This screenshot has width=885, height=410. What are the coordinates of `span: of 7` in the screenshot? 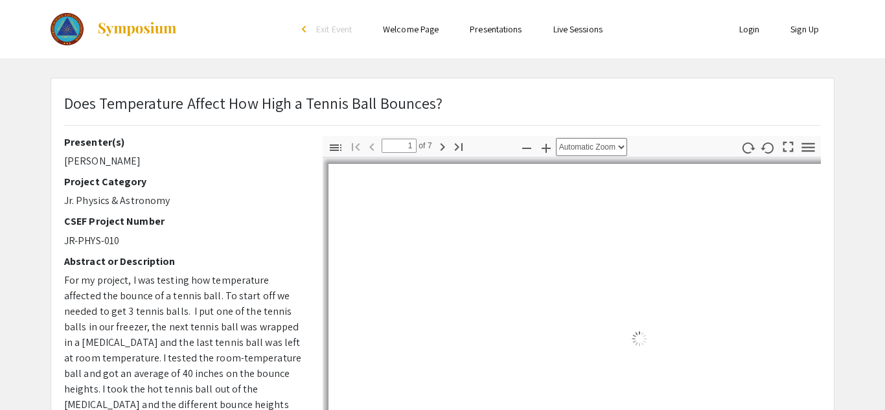 It's located at (424, 146).